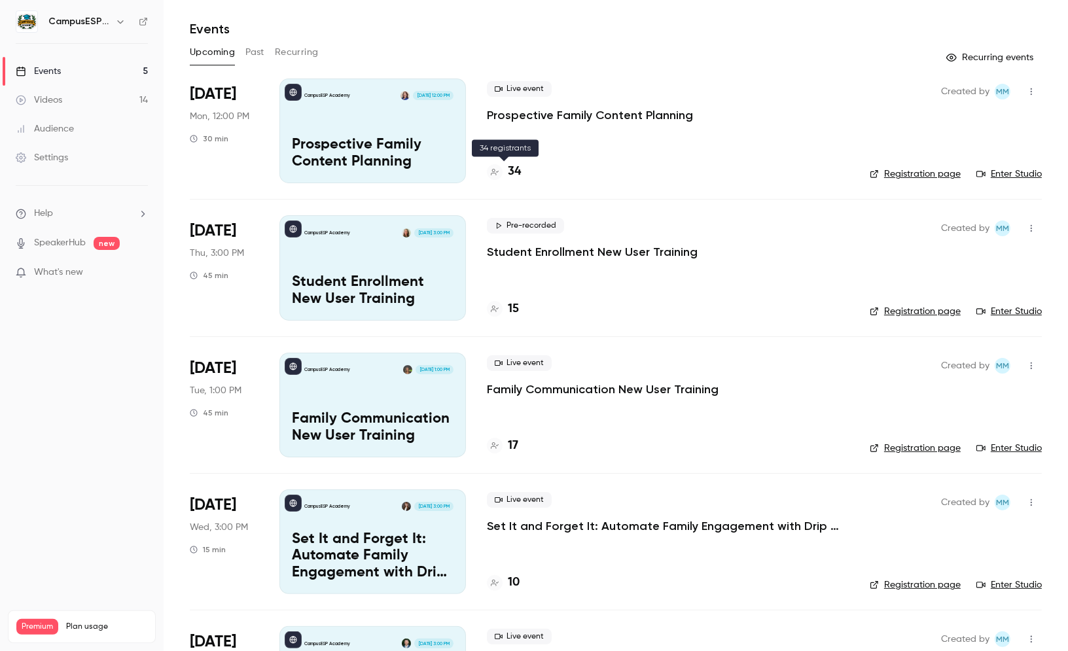 Image resolution: width=1068 pixels, height=651 pixels. I want to click on img: Kerri Meeks-Griffin, so click(405, 96).